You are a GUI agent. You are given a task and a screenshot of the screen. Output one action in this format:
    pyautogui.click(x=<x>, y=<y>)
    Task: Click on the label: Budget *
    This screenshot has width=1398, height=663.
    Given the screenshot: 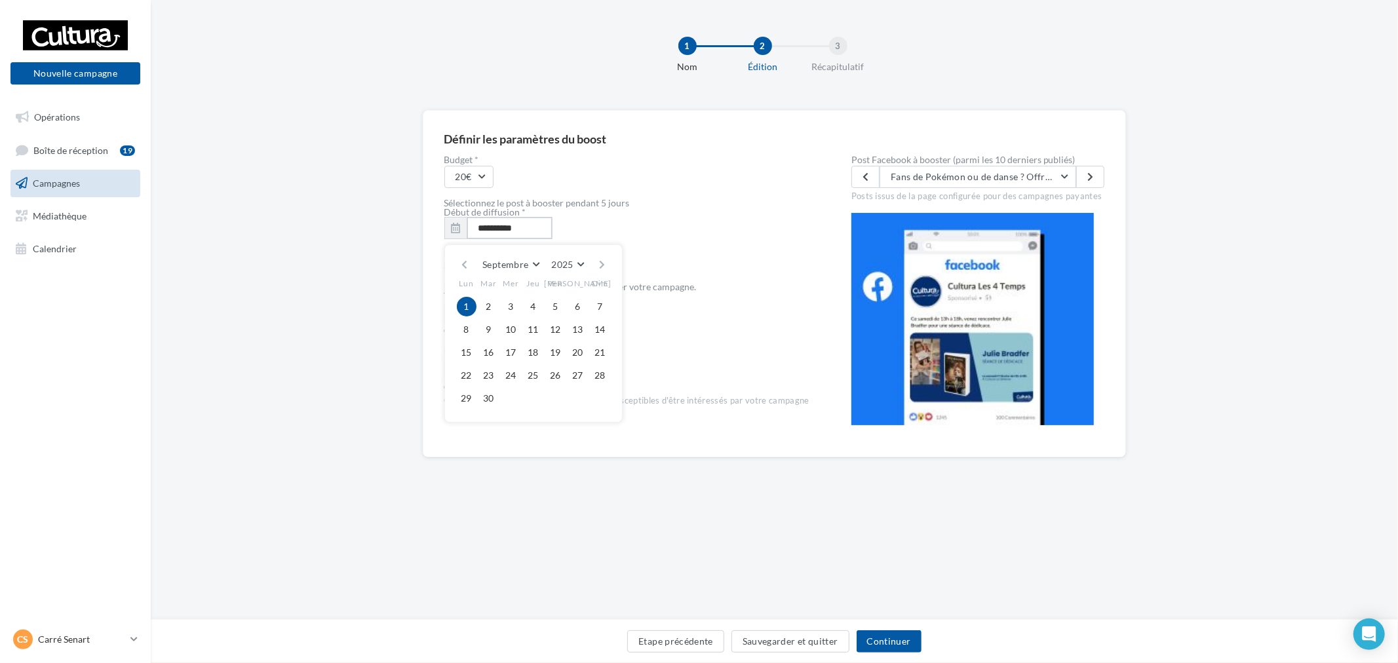 What is the action you would take?
    pyautogui.click(x=627, y=160)
    